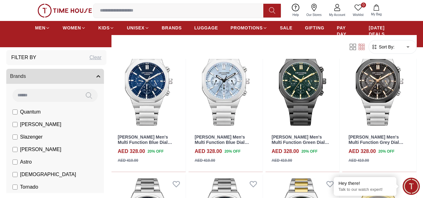  What do you see at coordinates (148, 83) in the screenshot?
I see `a: Lee Cooper Men's Multi Function Blue Dial Watch - LC08263.390` at bounding box center [148, 83].